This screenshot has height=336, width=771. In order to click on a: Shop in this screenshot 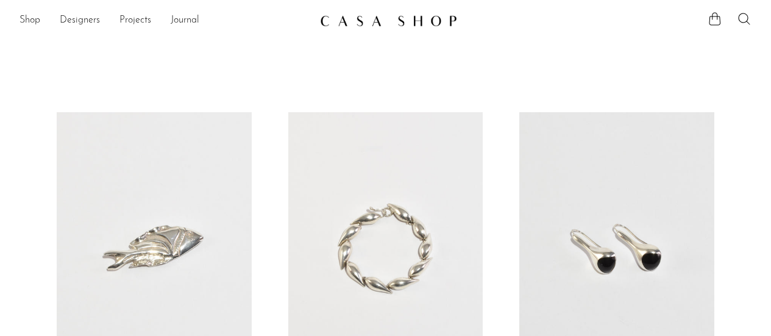, I will do `click(30, 21)`.